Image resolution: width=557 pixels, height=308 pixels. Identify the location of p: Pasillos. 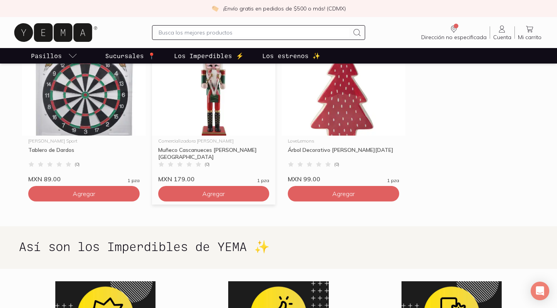
(46, 56).